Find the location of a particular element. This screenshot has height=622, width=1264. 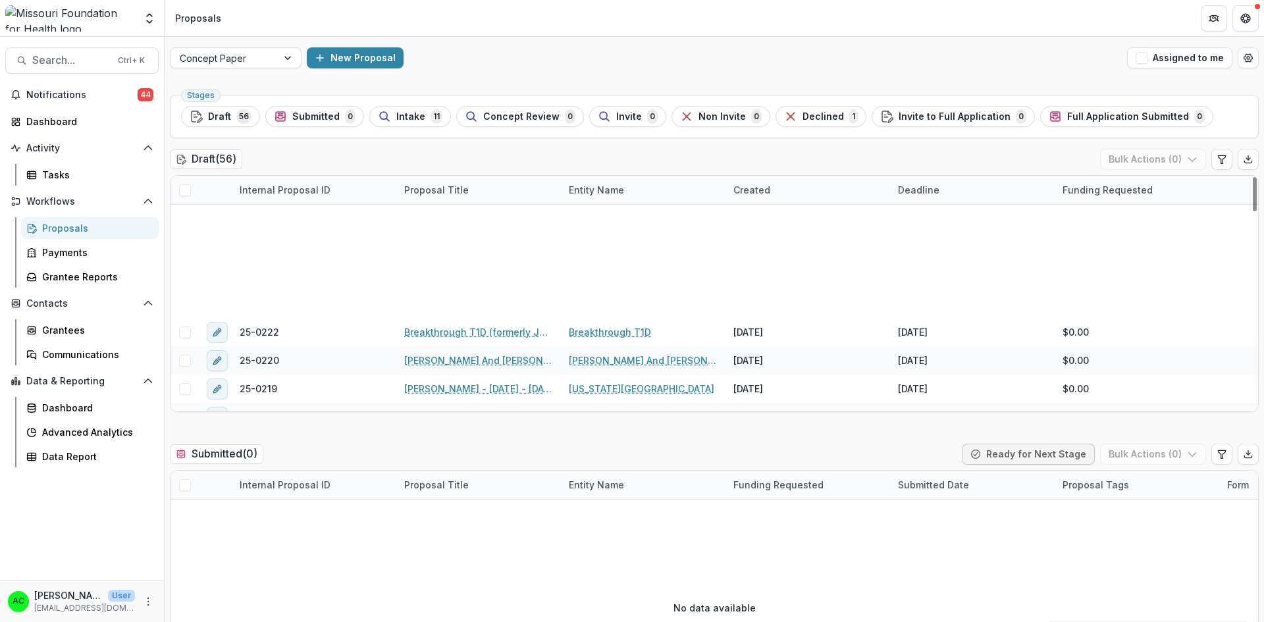

span: Full Application Submitted is located at coordinates (1128, 117).